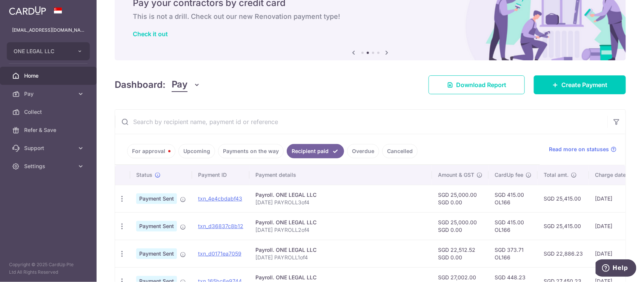 This screenshot has height=282, width=644. Describe the element at coordinates (28, 11) in the screenshot. I see `img: CardUp` at that location.